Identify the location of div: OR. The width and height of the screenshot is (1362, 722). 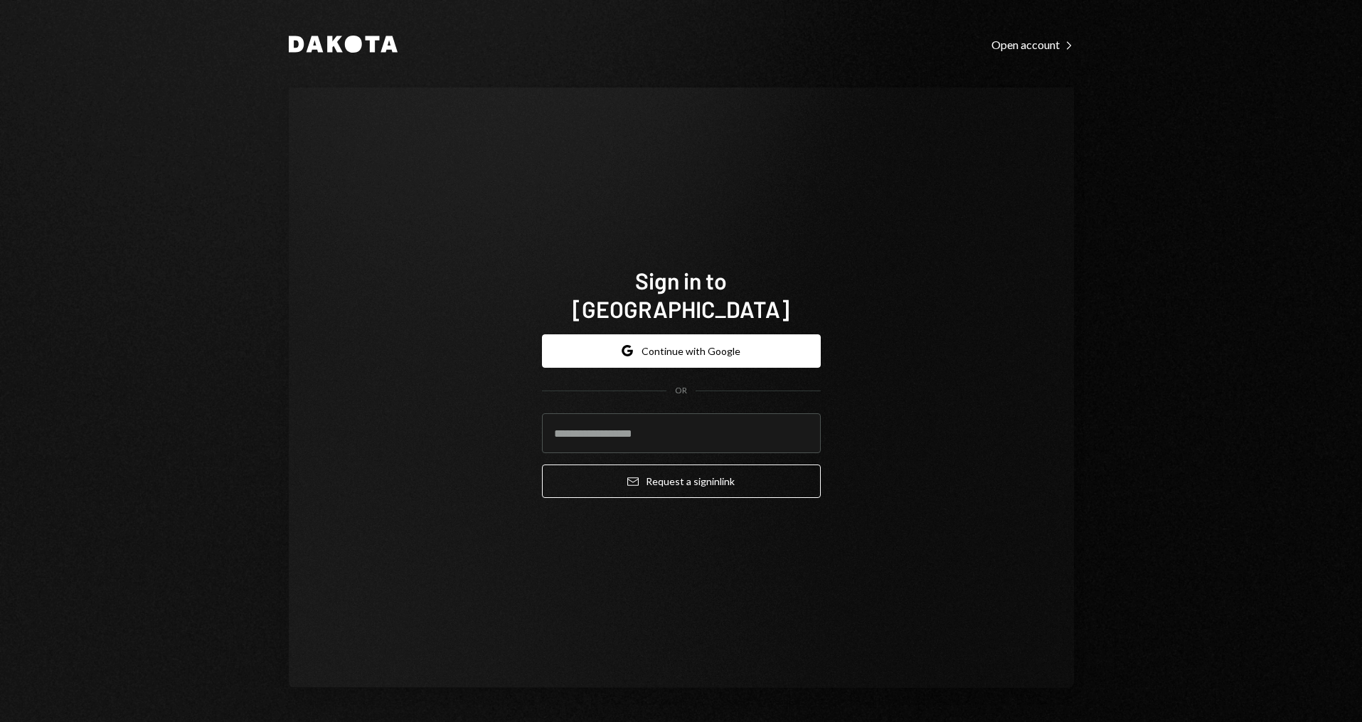
(681, 390).